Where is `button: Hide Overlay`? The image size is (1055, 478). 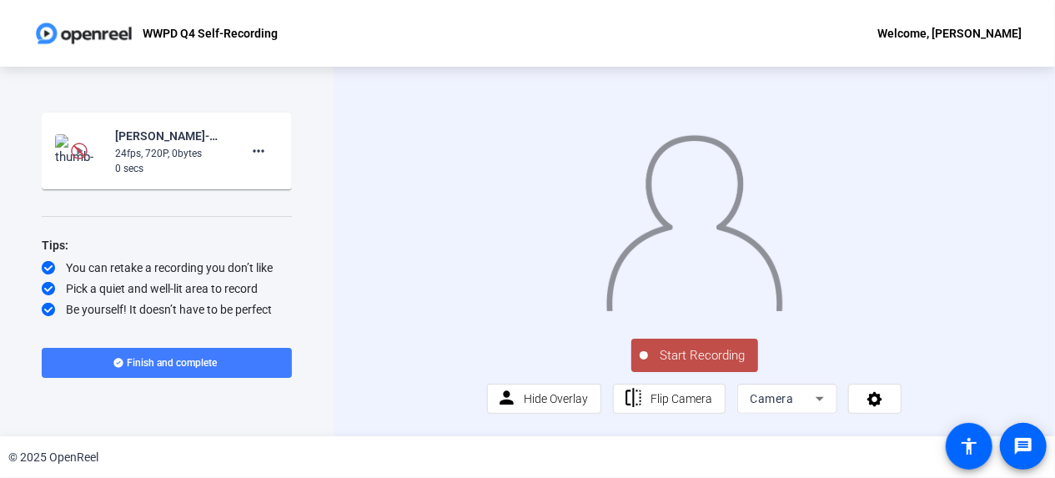 button: Hide Overlay is located at coordinates (545, 399).